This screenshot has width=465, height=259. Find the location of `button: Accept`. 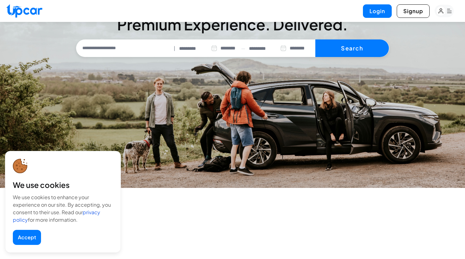

button: Accept is located at coordinates (27, 237).